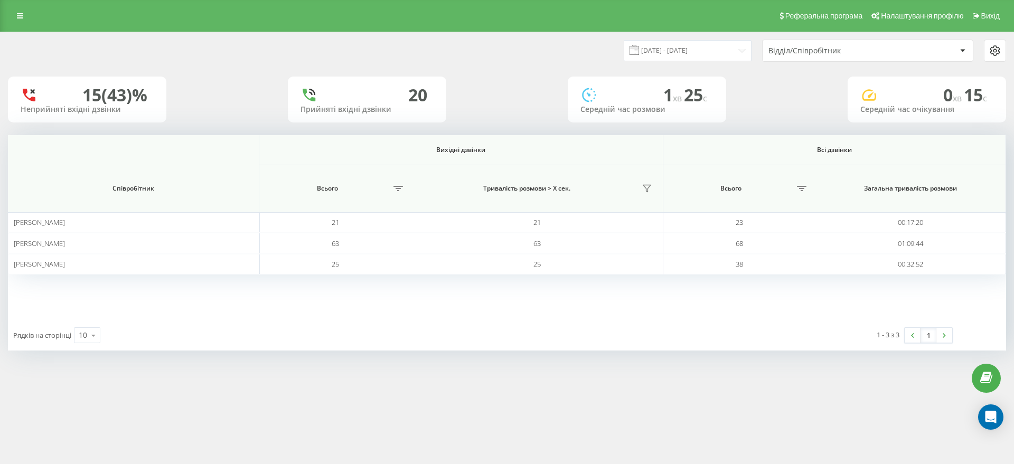  Describe the element at coordinates (418, 95) in the screenshot. I see `div: 20` at that location.